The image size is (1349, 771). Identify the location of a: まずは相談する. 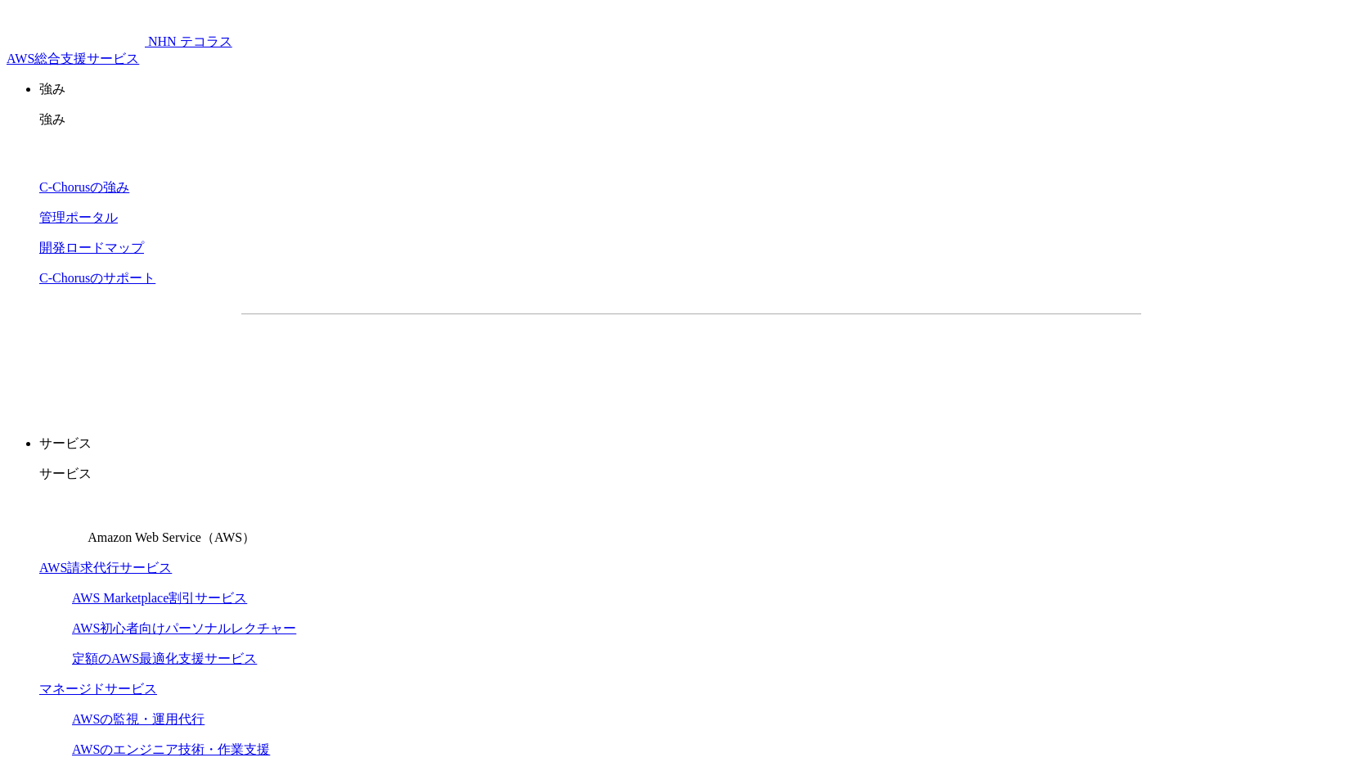
(831, 361).